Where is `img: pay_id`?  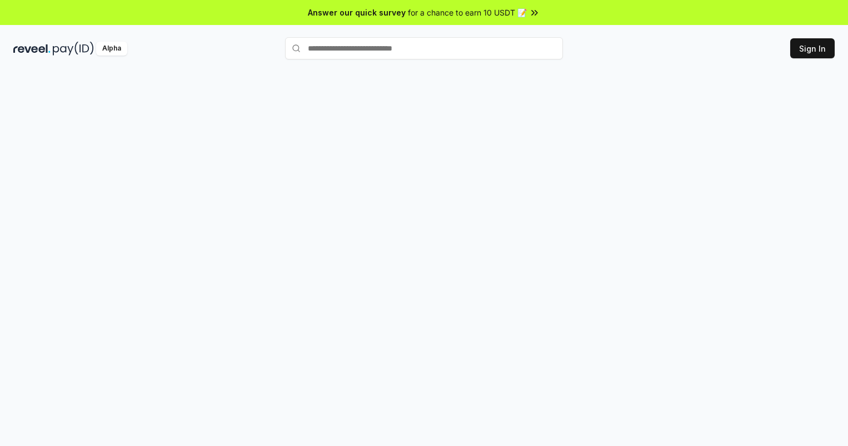
img: pay_id is located at coordinates (73, 48).